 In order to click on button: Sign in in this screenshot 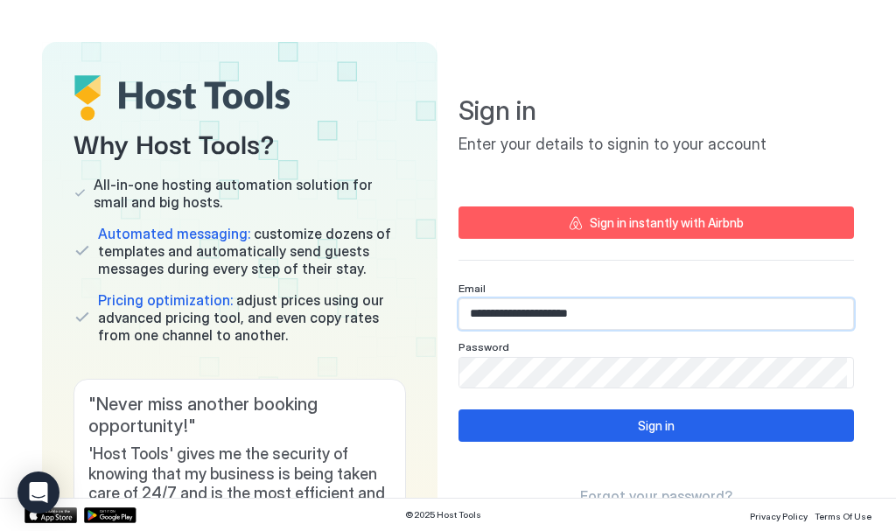, I will do `click(656, 425)`.